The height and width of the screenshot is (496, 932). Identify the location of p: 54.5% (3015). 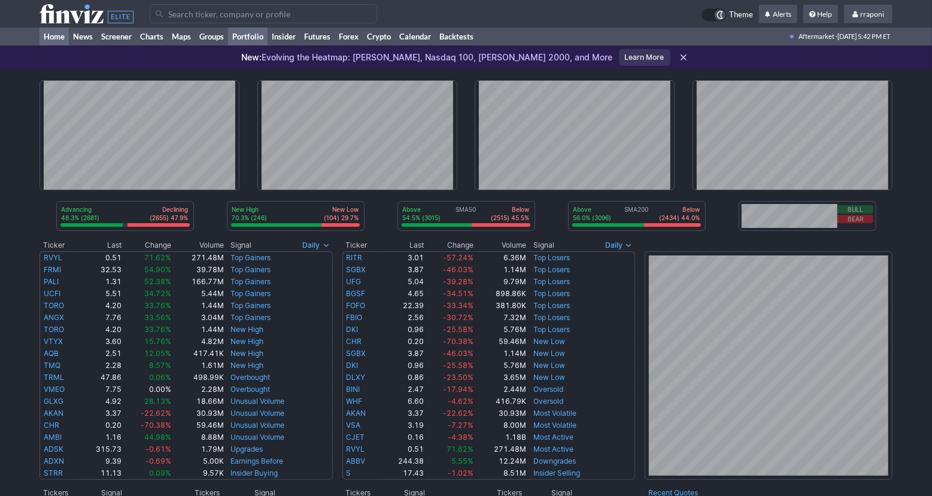
(422, 218).